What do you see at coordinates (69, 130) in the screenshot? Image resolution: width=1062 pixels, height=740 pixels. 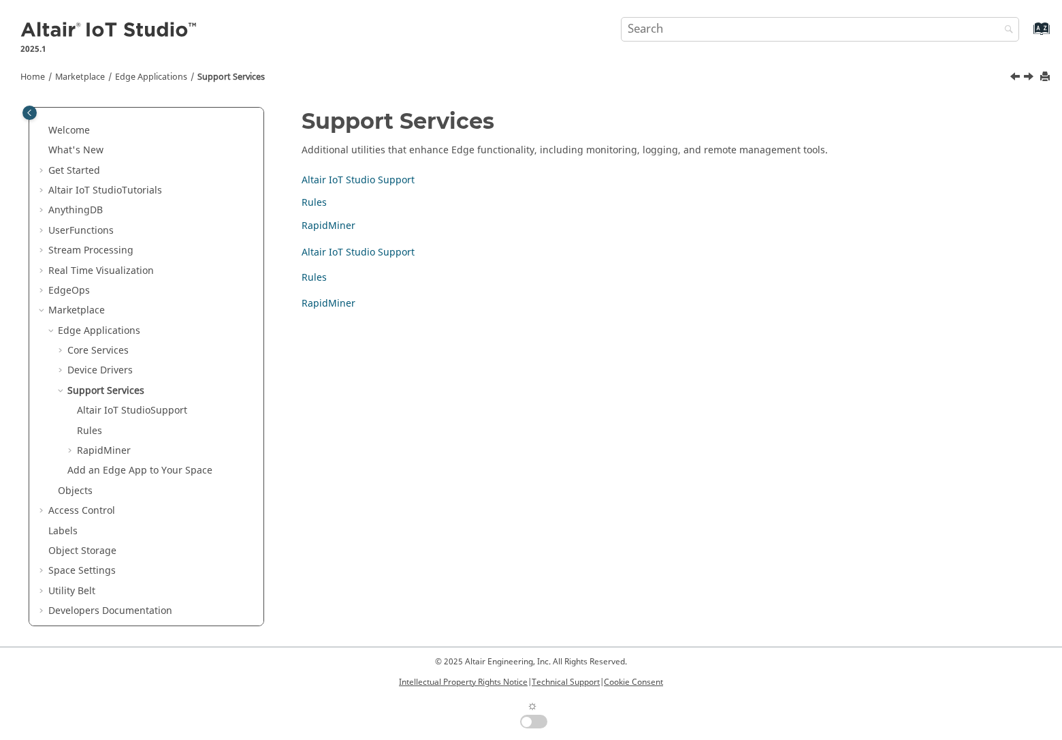 I see `a: Welcome` at bounding box center [69, 130].